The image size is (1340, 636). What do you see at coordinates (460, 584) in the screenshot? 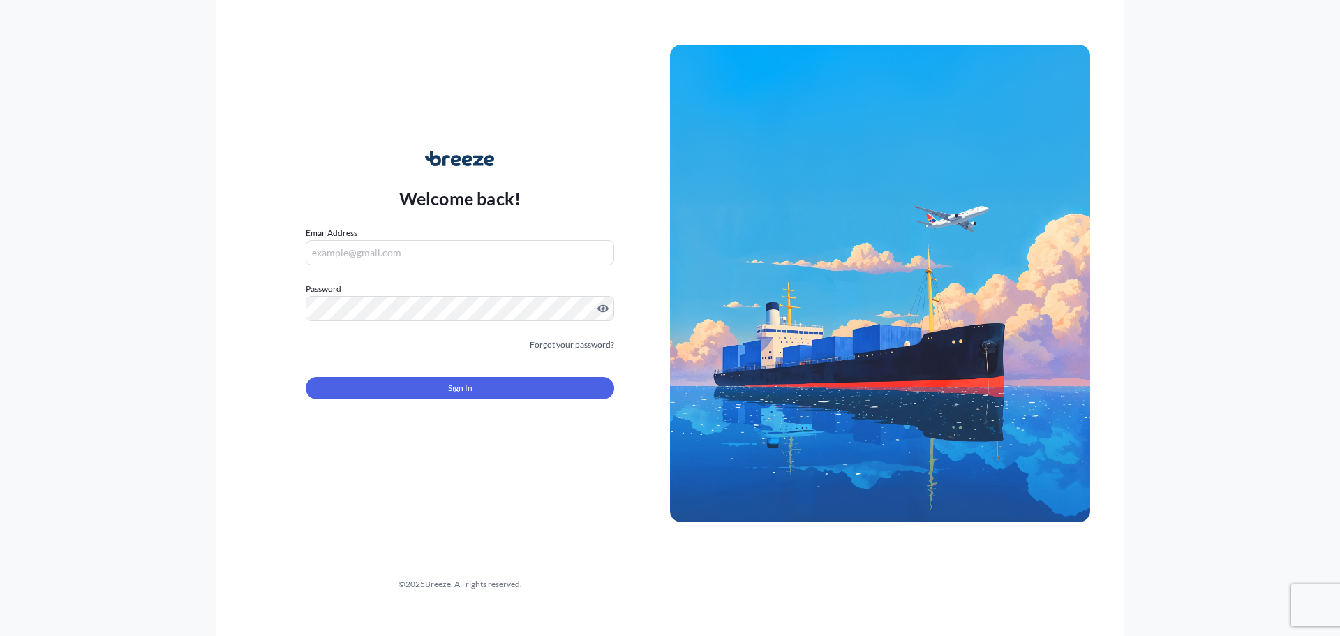
I see `div: © 2025 Breeze. All rights reserved.` at bounding box center [460, 584].